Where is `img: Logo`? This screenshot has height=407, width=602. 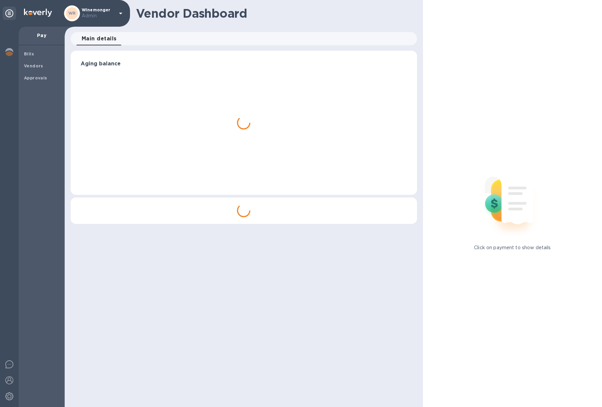
img: Logo is located at coordinates (38, 13).